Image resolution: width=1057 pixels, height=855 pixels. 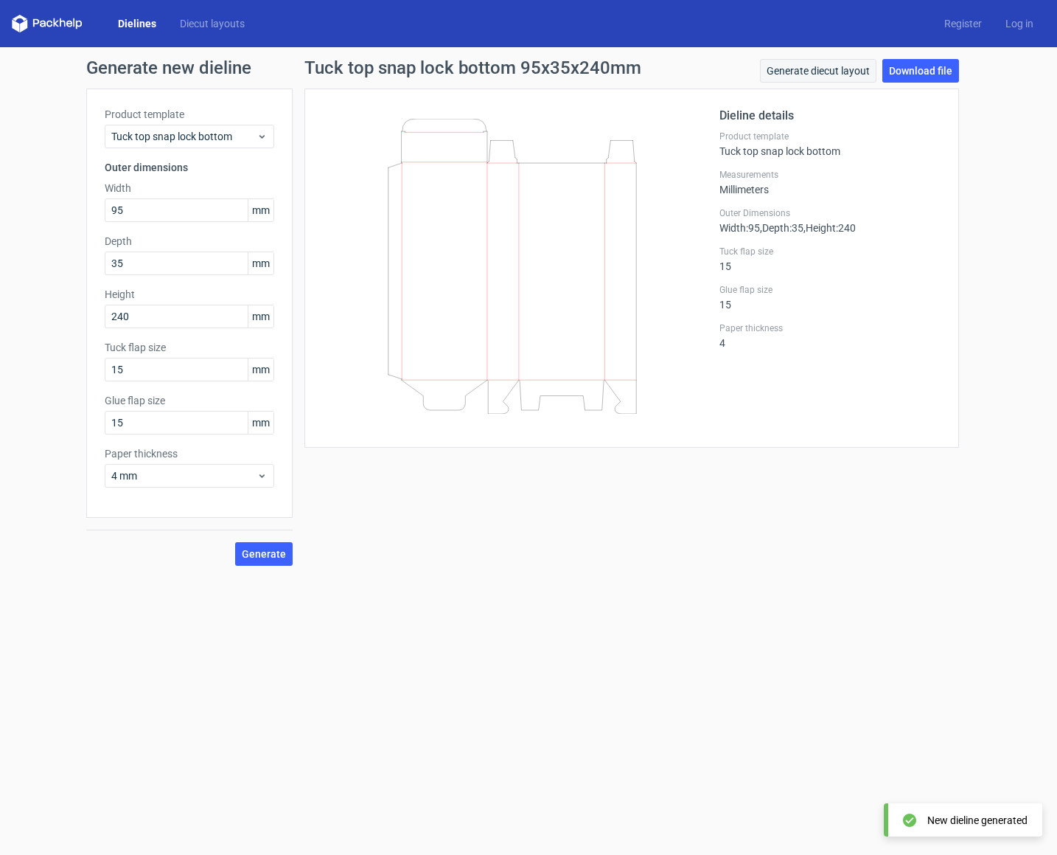 I want to click on a: Download file, so click(x=921, y=71).